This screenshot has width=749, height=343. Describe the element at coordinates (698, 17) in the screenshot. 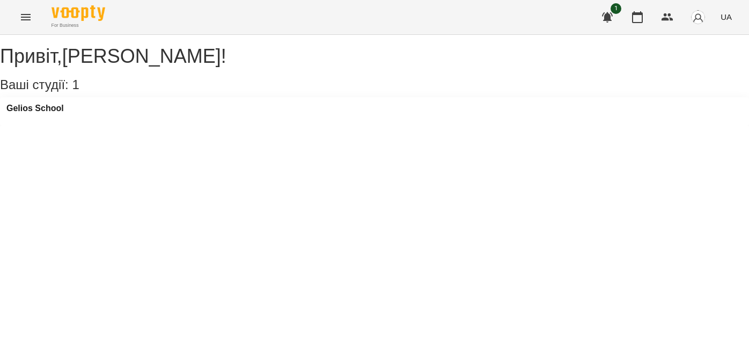

I see `img: avatar_s.png` at that location.